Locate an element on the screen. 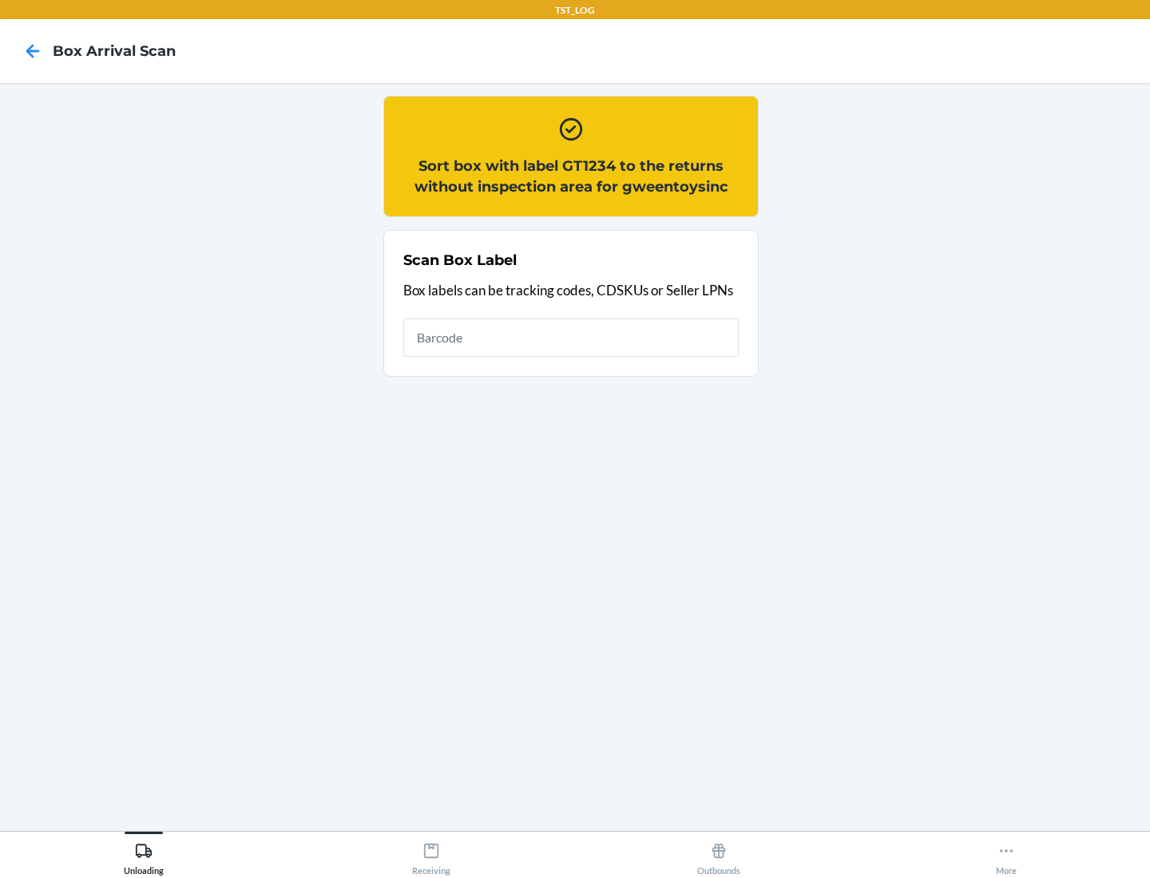  h2: Scan Box Label is located at coordinates (460, 260).